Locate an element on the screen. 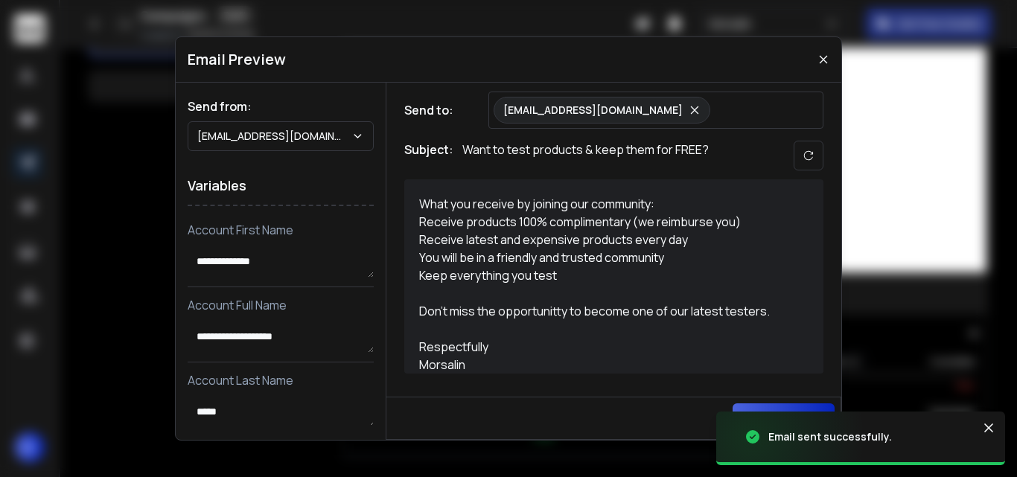 Image resolution: width=1017 pixels, height=477 pixels. div: Receive latest and expensive products every day is located at coordinates (605, 240).